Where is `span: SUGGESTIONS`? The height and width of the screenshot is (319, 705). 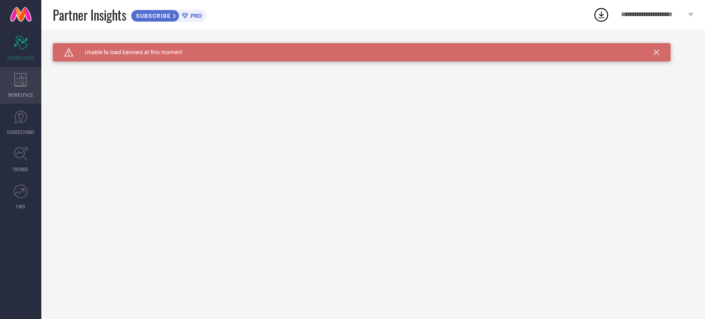
span: SUGGESTIONS is located at coordinates (21, 132).